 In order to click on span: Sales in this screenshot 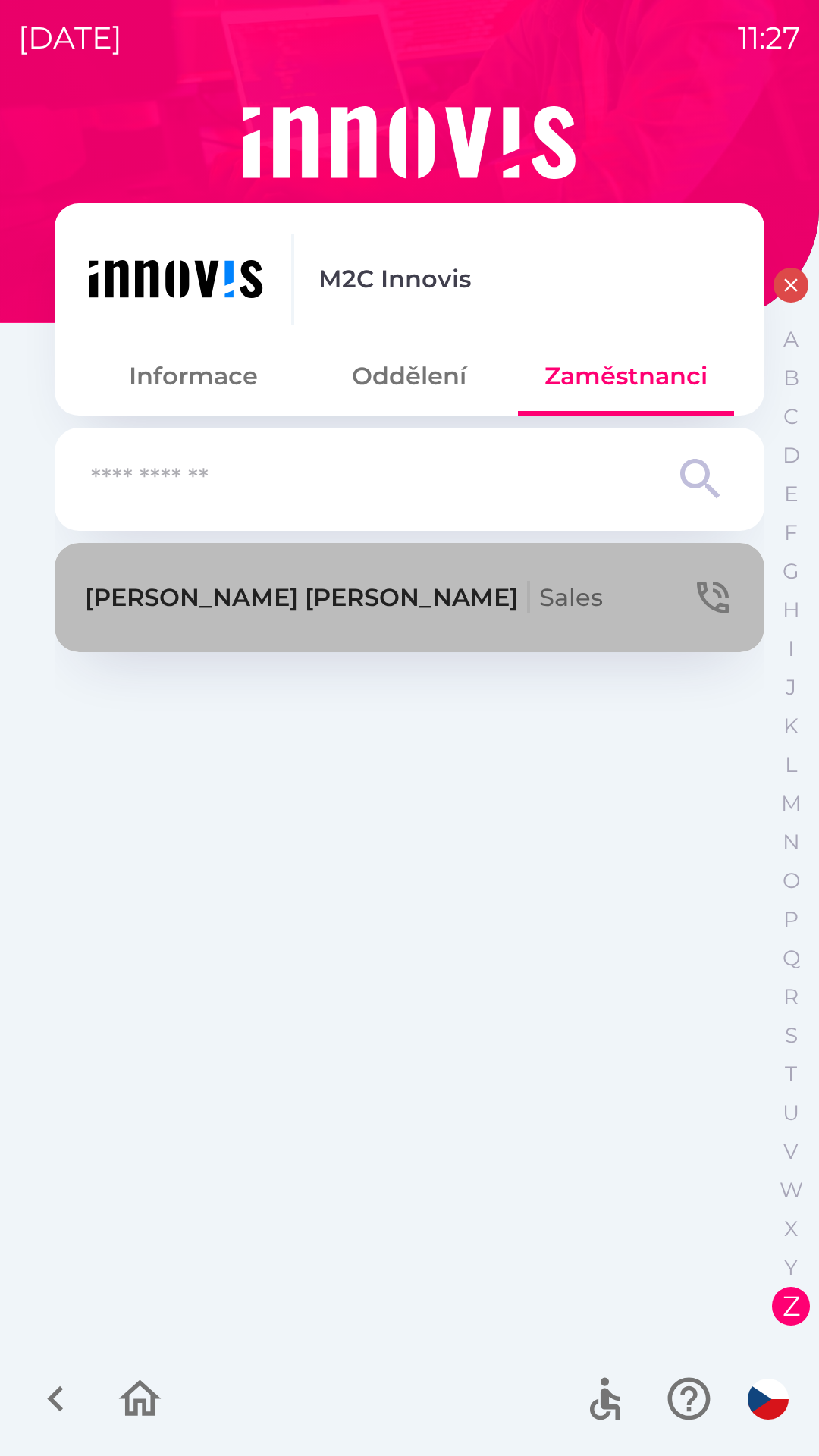, I will do `click(571, 597)`.